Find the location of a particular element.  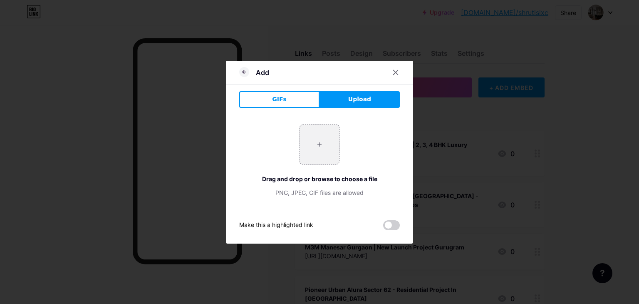

span: Upload is located at coordinates (360, 99).